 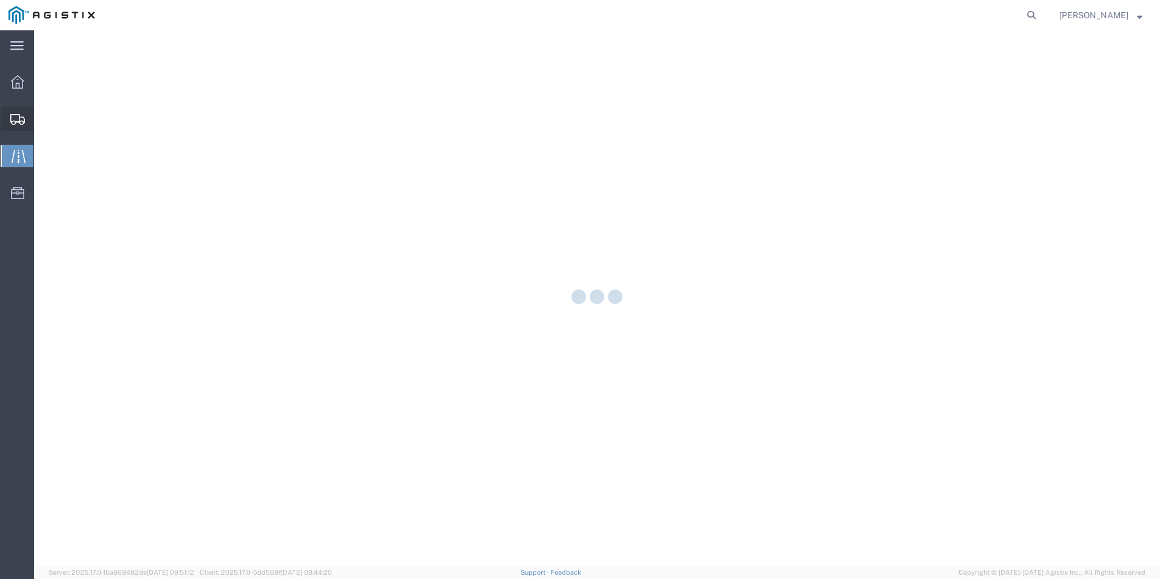 I want to click on span: Gabi Cawley, so click(x=1094, y=15).